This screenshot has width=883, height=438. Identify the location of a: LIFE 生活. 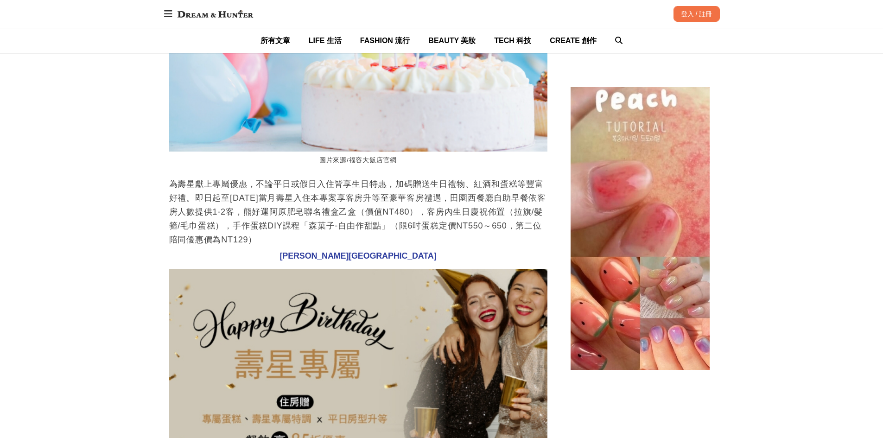
(325, 40).